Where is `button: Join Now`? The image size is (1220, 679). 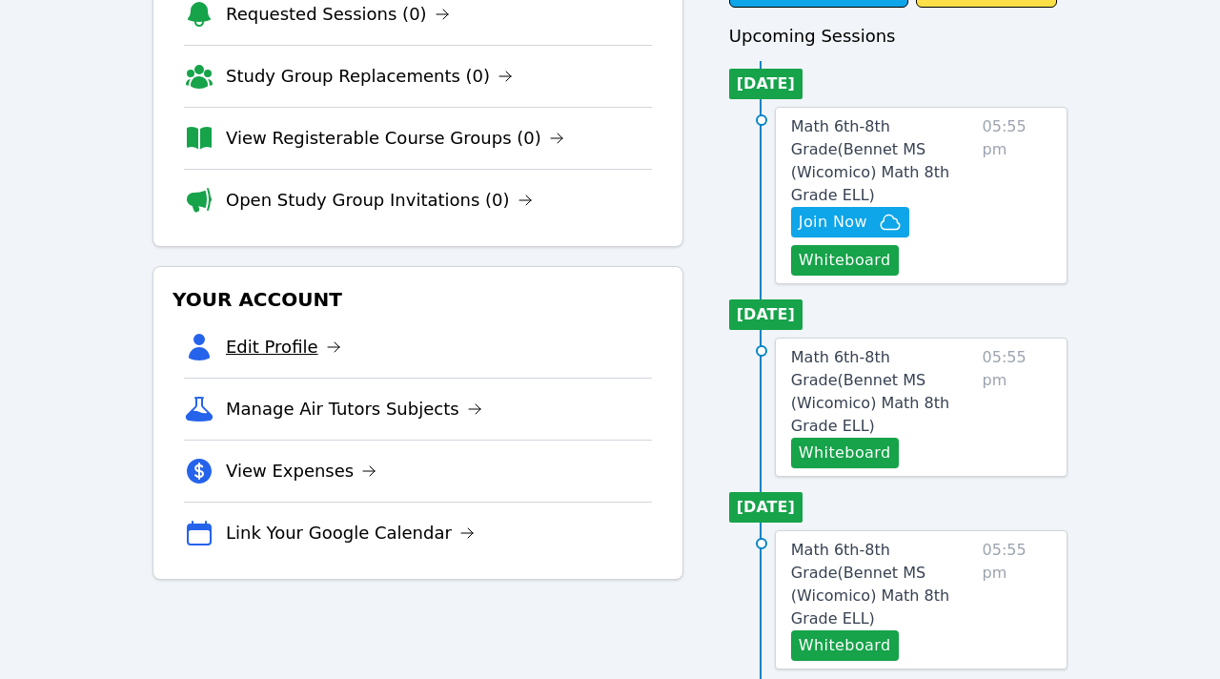 button: Join Now is located at coordinates (850, 222).